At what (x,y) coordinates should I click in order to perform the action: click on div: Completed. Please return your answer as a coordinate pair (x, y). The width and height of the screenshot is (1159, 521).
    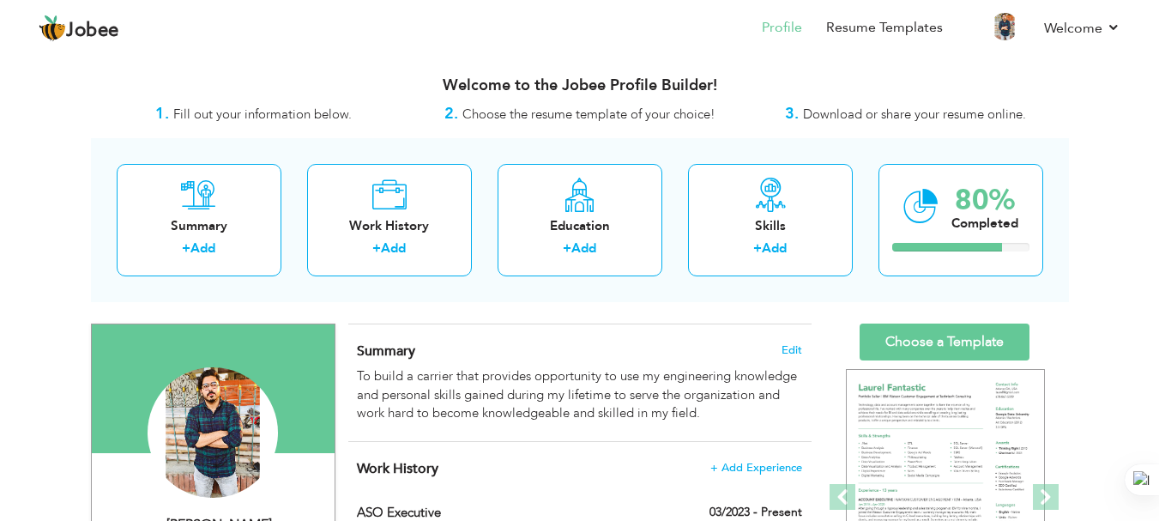
    Looking at the image, I should click on (985, 223).